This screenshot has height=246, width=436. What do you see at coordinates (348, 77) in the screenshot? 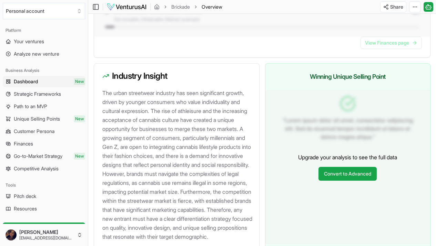
I see `h3: Winning Unique Selling Point` at bounding box center [348, 77].